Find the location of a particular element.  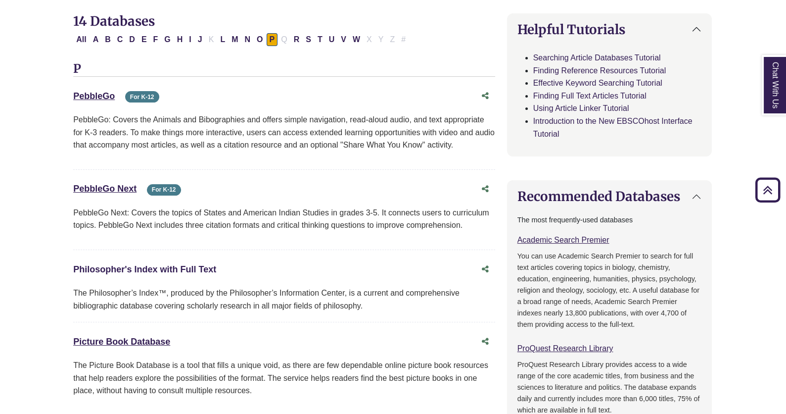

button: All is located at coordinates (81, 40).